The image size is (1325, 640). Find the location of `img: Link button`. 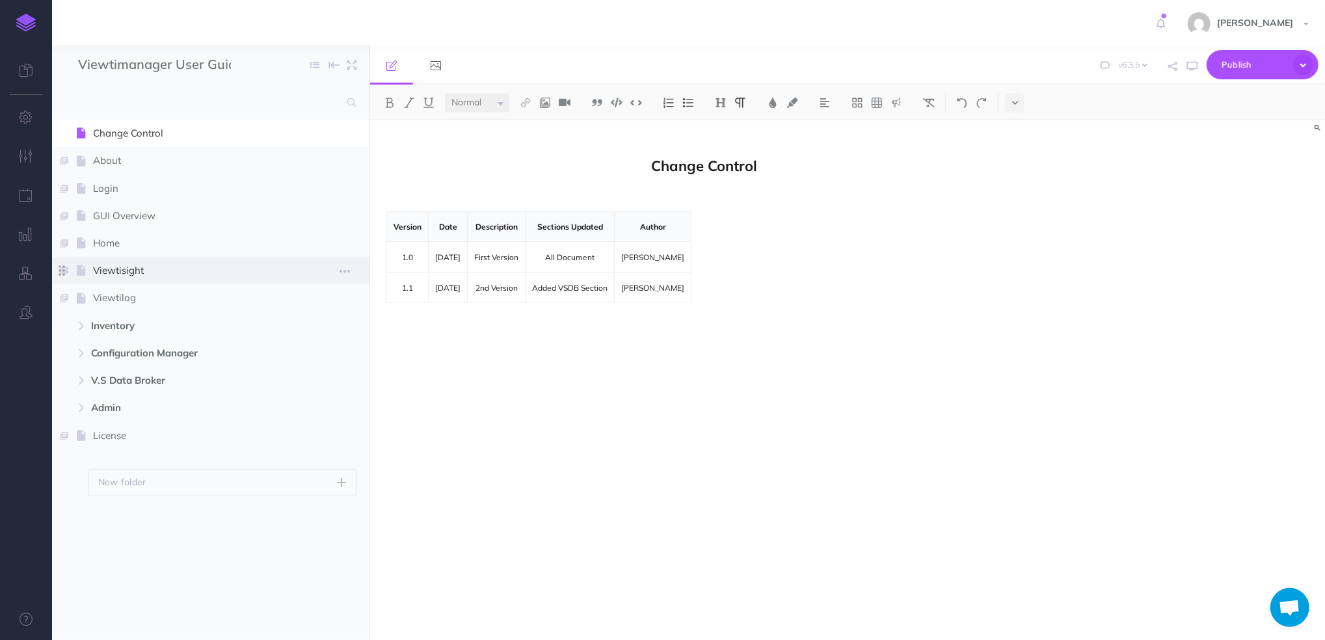

img: Link button is located at coordinates (526, 103).